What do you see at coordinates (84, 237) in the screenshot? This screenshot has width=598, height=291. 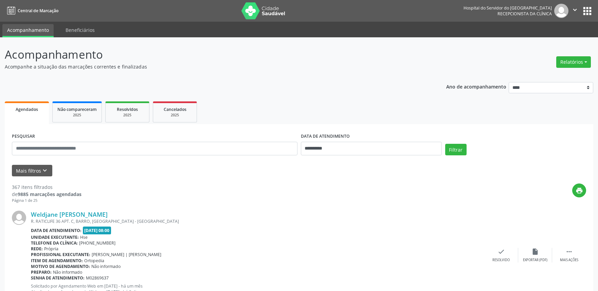 I see `span: Hse` at bounding box center [84, 237].